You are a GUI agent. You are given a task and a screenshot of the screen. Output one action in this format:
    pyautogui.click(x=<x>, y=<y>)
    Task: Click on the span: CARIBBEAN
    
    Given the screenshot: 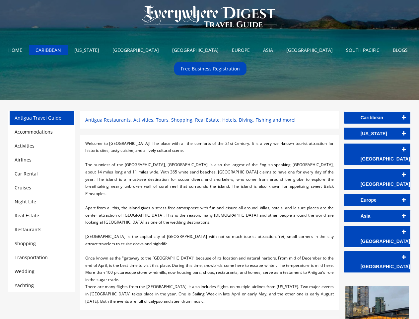 What is the action you would take?
    pyautogui.click(x=48, y=50)
    